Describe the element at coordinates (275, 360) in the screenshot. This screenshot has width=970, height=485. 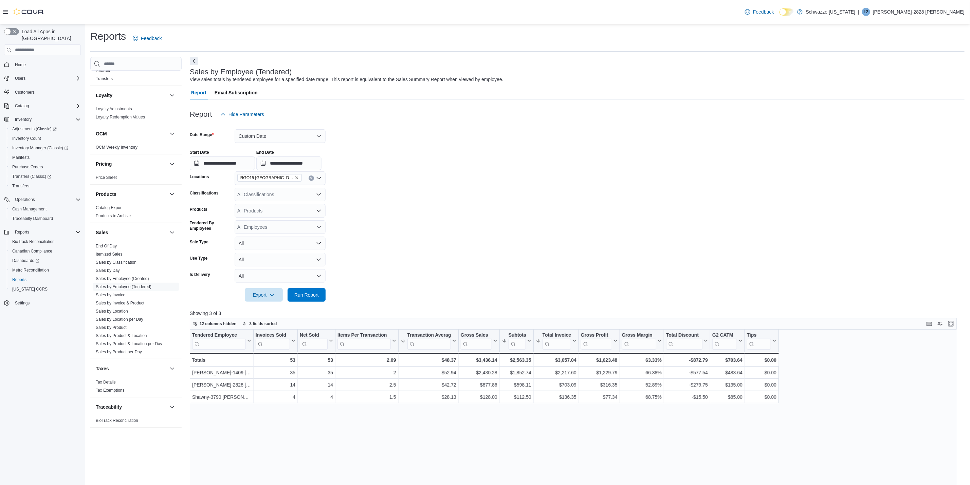
I see `div: 53` at that location.